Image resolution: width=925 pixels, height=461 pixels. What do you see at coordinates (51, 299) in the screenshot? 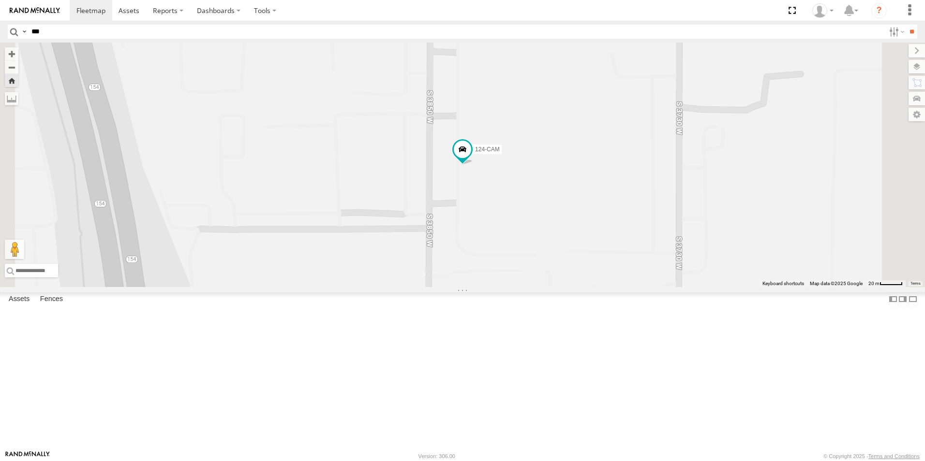
I see `label: Fences` at bounding box center [51, 299].